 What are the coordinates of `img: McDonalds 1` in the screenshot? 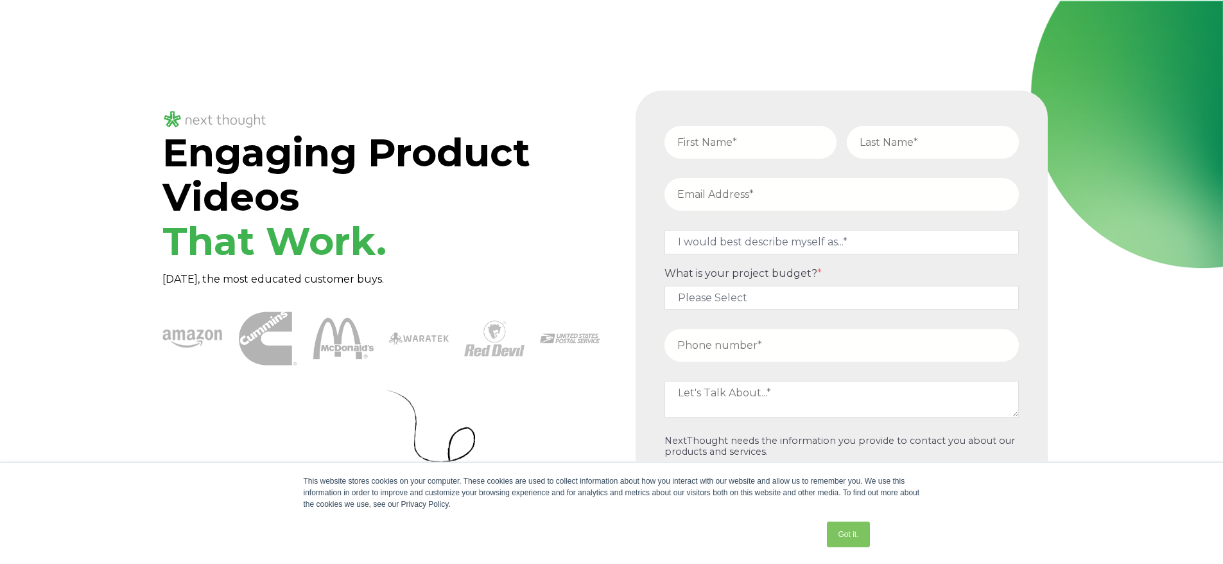 It's located at (343, 338).